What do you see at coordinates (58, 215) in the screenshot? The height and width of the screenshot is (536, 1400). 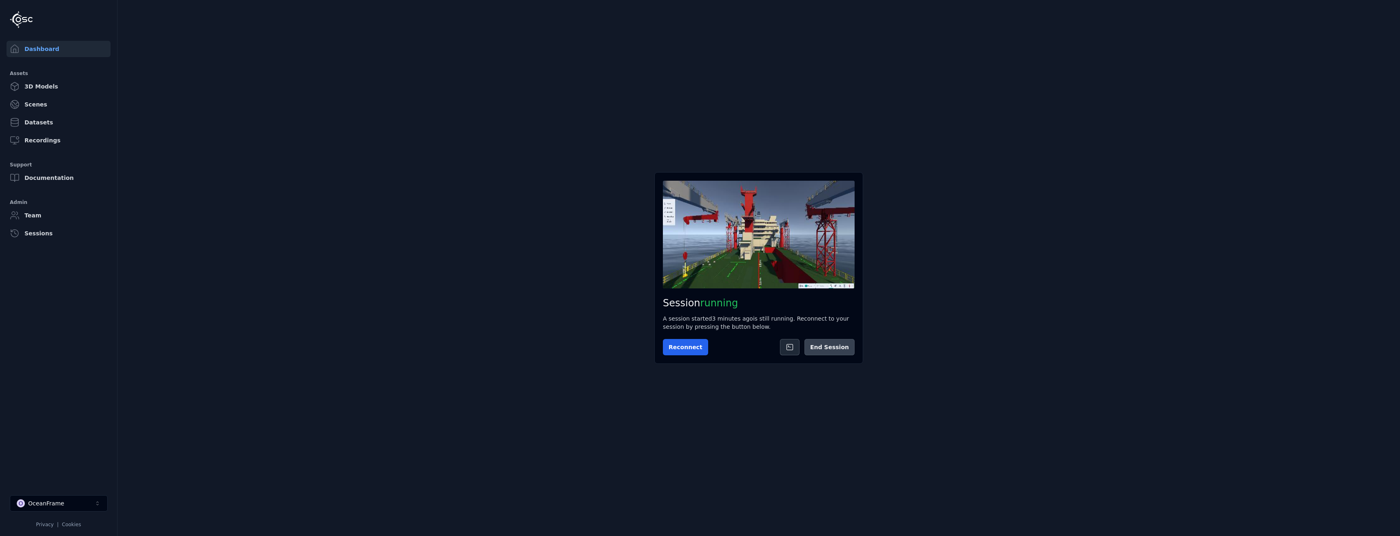 I see `a: Team` at bounding box center [58, 215].